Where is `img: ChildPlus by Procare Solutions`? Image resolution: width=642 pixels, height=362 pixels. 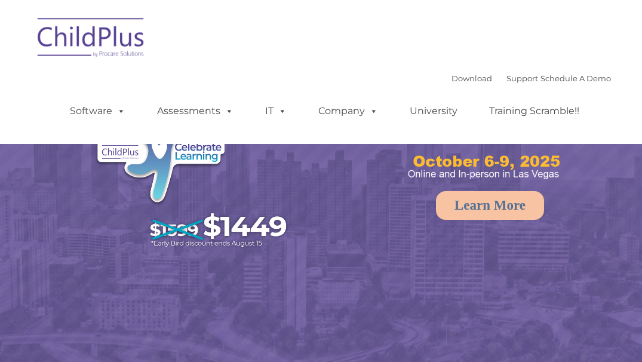 img: ChildPlus by Procare Solutions is located at coordinates (91, 39).